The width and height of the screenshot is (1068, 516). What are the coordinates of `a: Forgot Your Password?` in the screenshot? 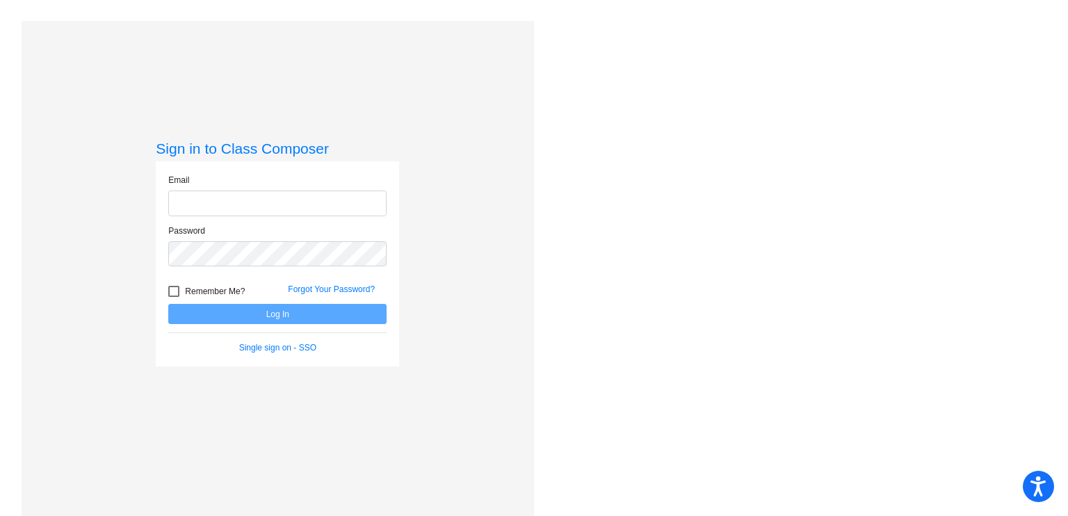 It's located at (331, 289).